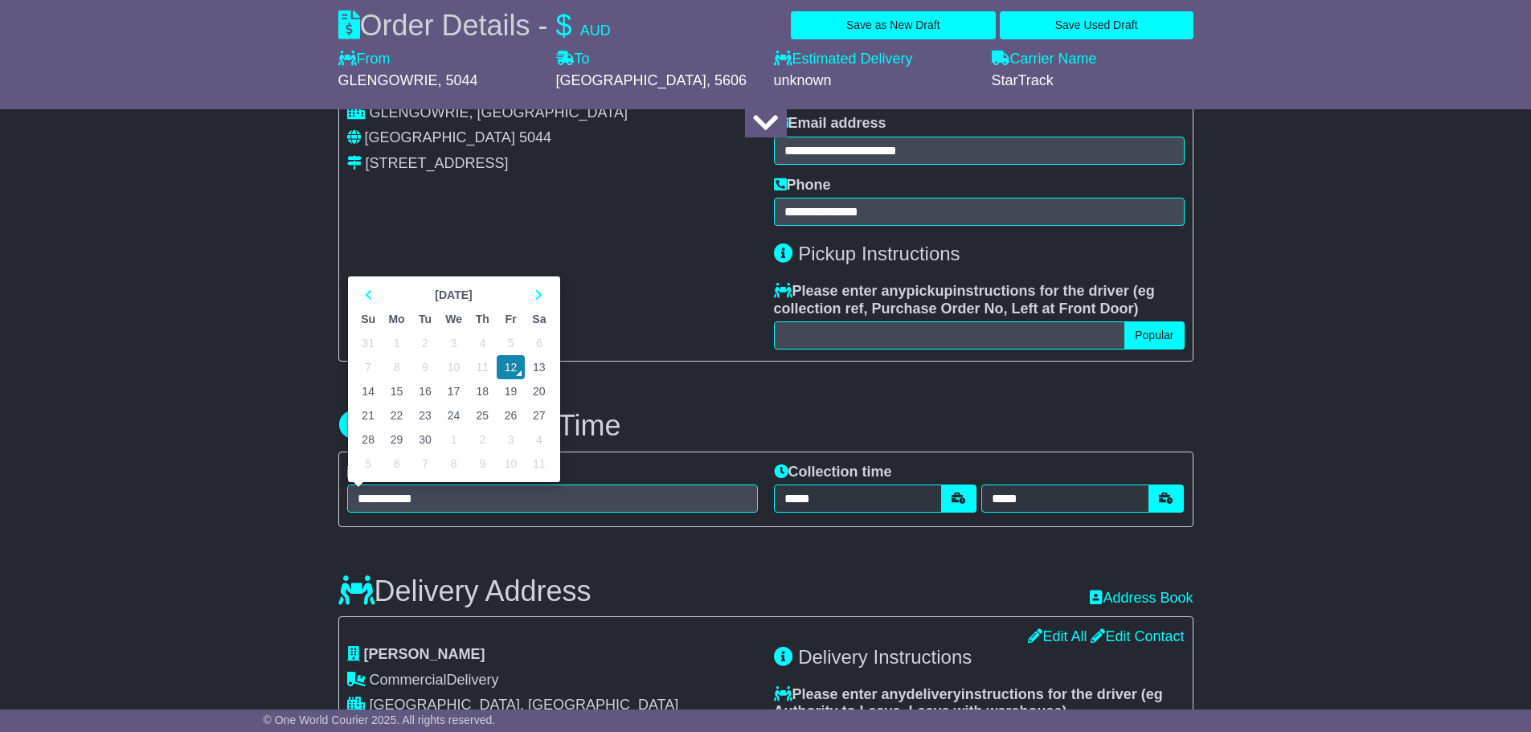 The width and height of the screenshot is (1531, 732). What do you see at coordinates (465, 592) in the screenshot?
I see `h3: Delivery Address` at bounding box center [465, 592].